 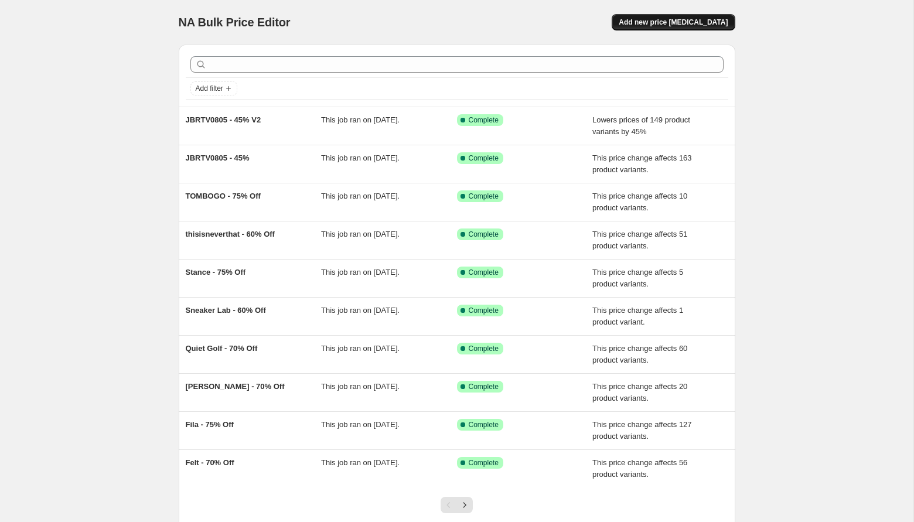 I want to click on button: Add filter, so click(x=214, y=88).